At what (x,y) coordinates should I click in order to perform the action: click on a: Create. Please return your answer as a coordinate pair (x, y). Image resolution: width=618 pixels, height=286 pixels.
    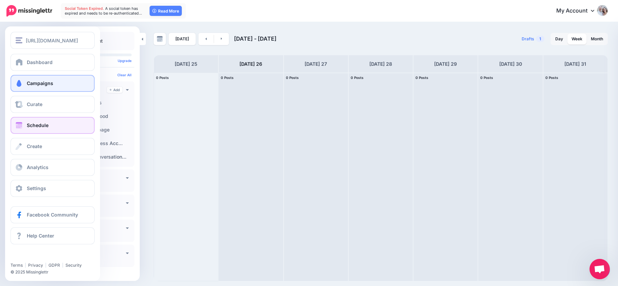
    Looking at the image, I should click on (53, 147).